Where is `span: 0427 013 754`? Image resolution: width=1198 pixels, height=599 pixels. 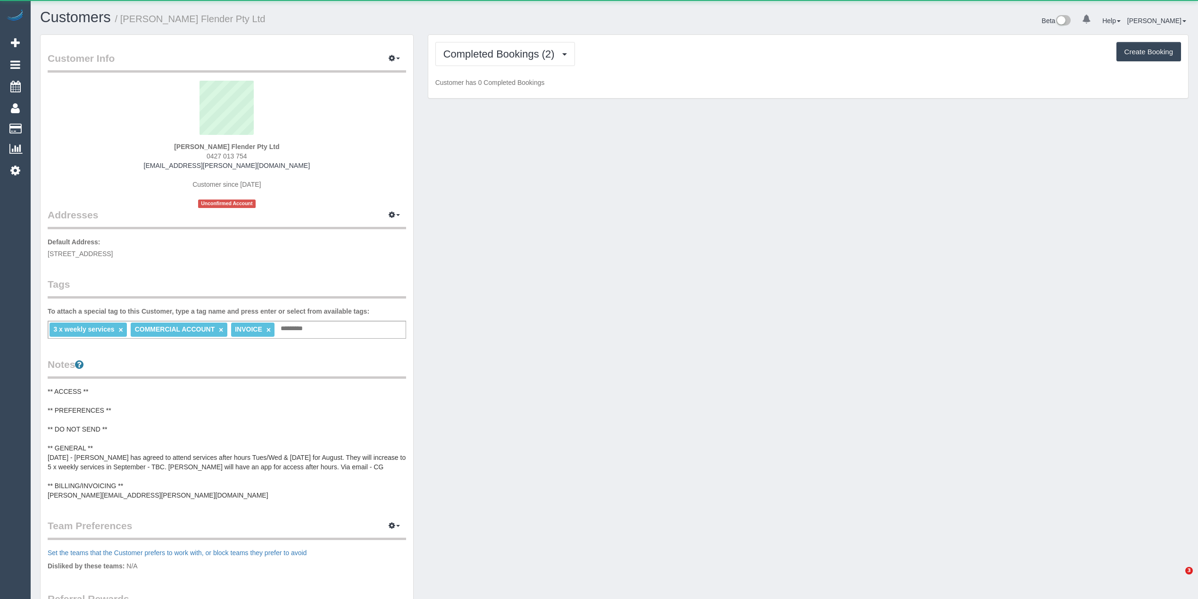
span: 0427 013 754 is located at coordinates (227, 156).